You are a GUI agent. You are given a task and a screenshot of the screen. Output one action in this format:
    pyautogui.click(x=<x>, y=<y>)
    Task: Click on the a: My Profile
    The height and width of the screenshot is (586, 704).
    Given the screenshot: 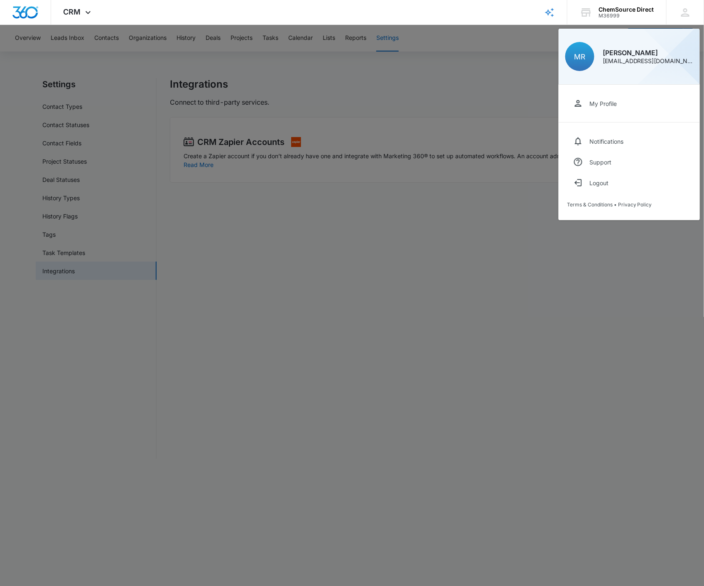 What is the action you would take?
    pyautogui.click(x=629, y=103)
    